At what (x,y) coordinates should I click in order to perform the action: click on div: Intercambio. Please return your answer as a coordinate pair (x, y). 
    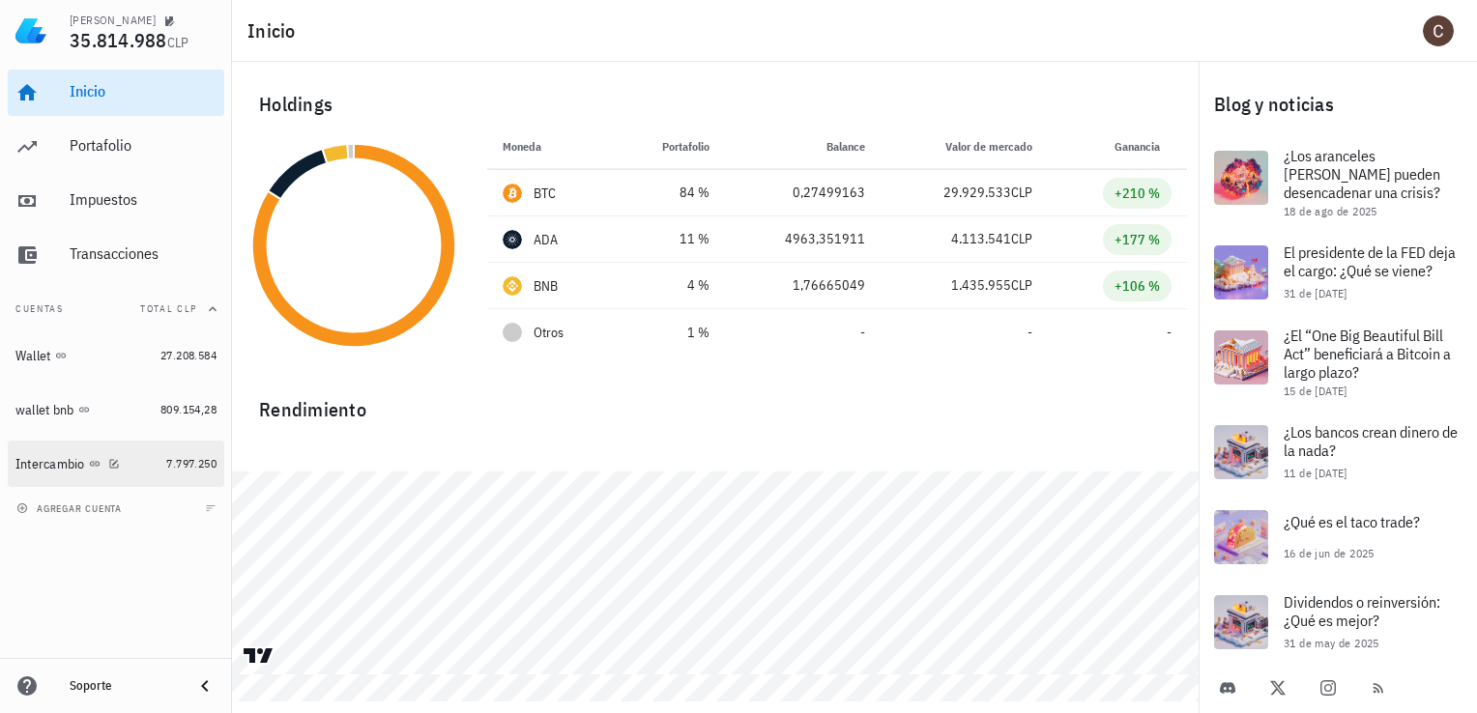
    Looking at the image, I should click on (50, 464).